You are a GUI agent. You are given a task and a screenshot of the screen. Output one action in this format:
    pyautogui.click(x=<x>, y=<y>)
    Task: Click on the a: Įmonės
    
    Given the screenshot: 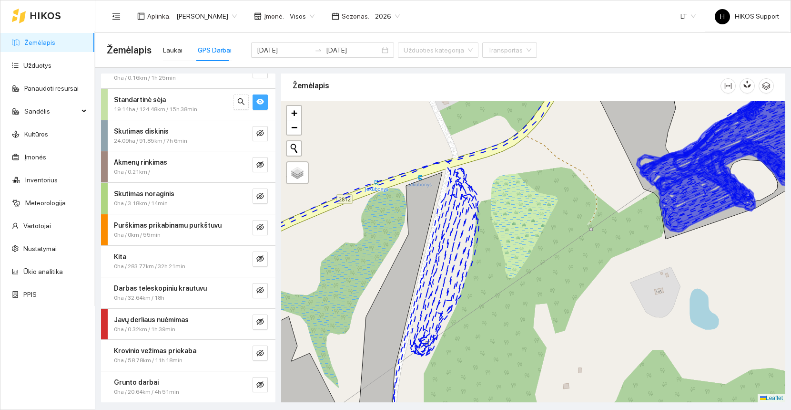 What is the action you would take?
    pyautogui.click(x=35, y=157)
    